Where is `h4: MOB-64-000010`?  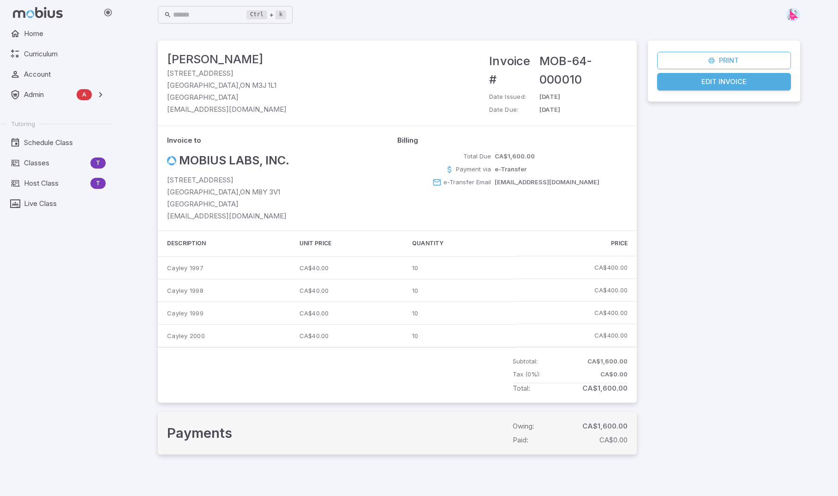 h4: MOB-64-000010 is located at coordinates (583, 70).